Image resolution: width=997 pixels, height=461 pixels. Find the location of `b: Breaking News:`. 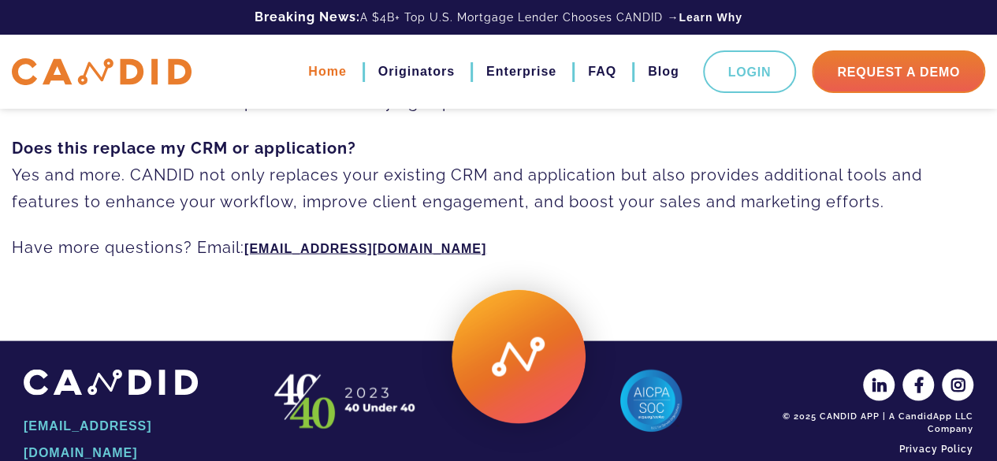

b: Breaking News: is located at coordinates (307, 17).